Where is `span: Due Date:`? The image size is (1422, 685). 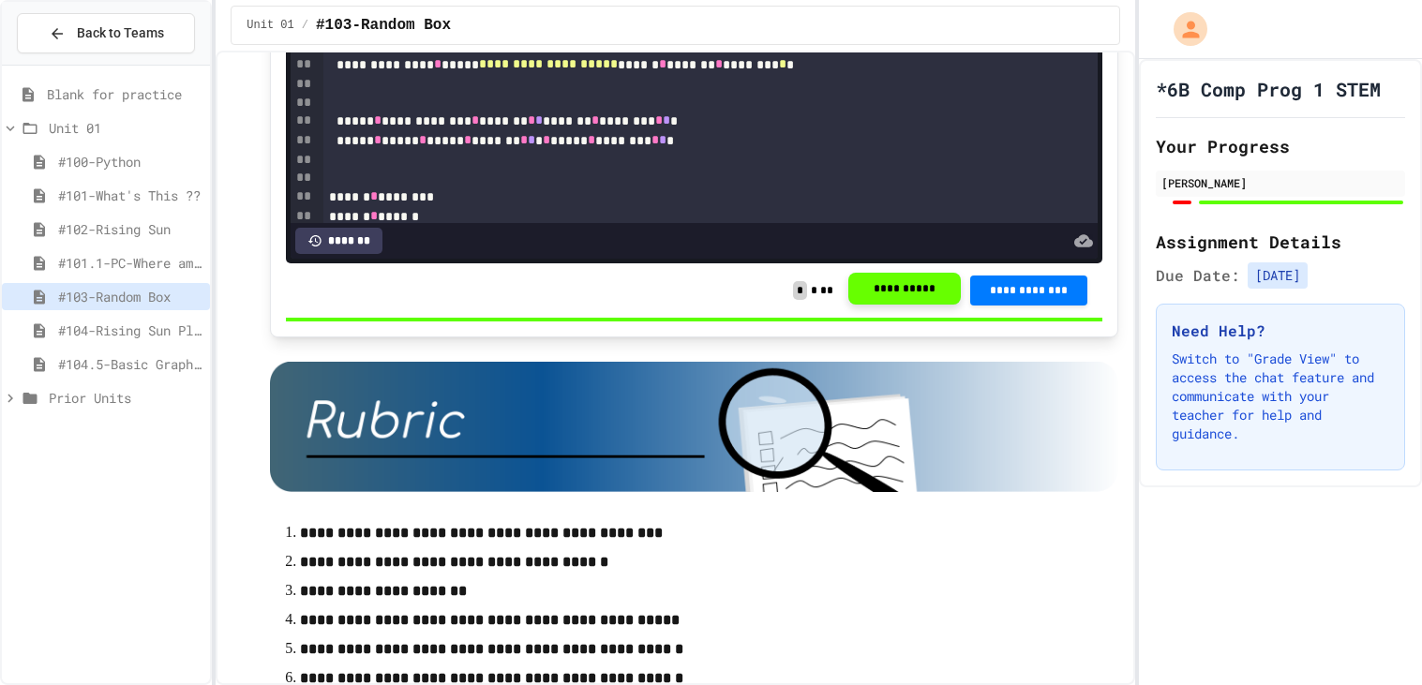
span: Due Date: is located at coordinates (1198, 276).